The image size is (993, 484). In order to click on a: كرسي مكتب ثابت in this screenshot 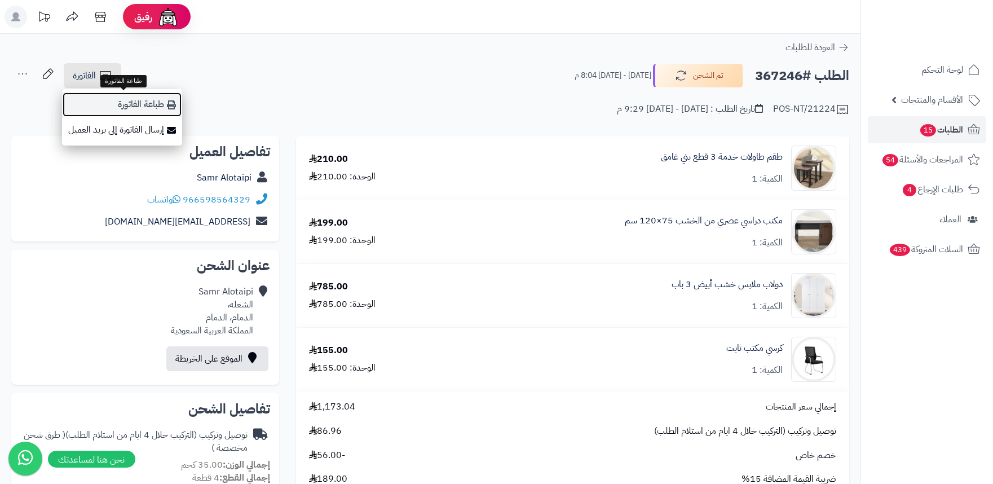, I will do `click(755, 348)`.